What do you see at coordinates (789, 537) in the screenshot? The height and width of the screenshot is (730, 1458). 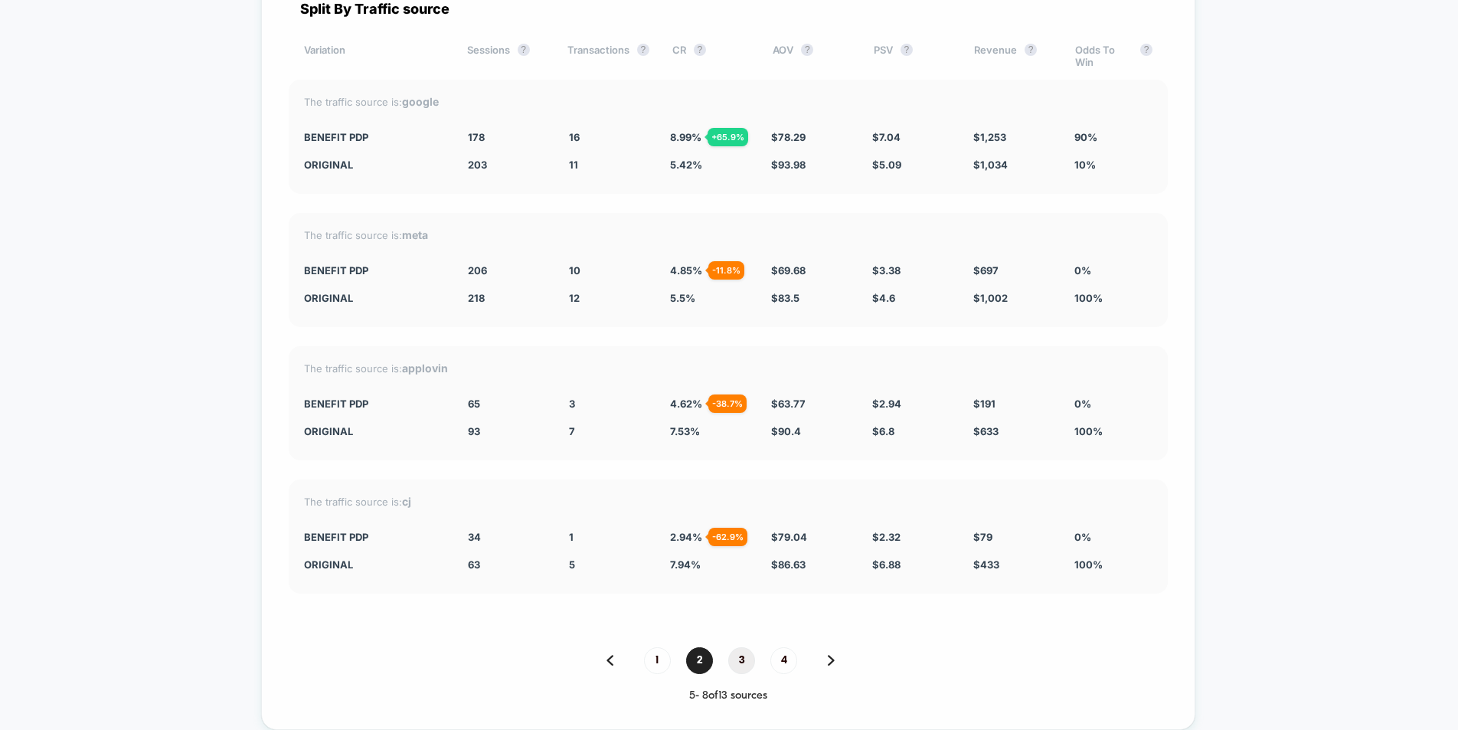 I see `span: $ 79.04` at bounding box center [789, 537].